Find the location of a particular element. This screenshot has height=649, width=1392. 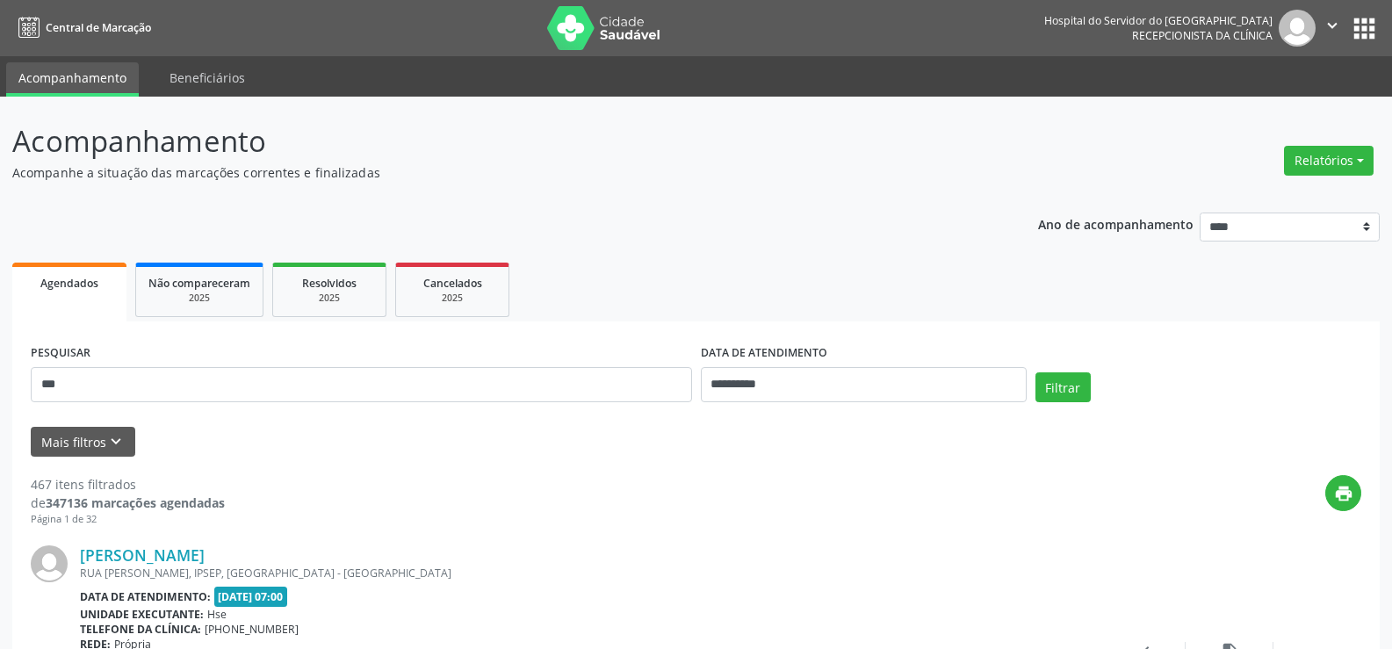

p: Acompanhamento is located at coordinates (491, 141).